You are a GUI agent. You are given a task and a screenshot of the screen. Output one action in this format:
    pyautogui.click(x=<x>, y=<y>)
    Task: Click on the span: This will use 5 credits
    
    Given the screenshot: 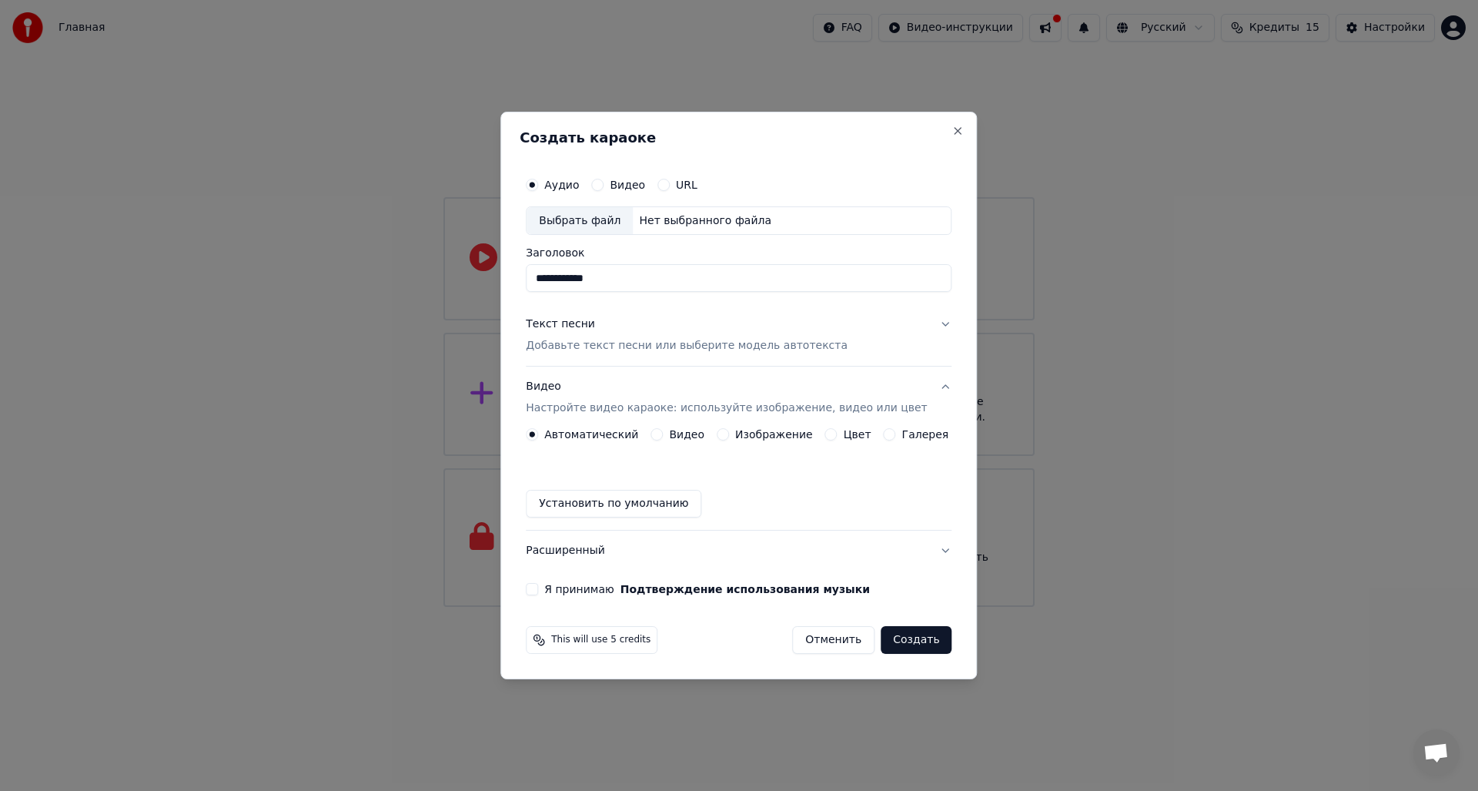 What is the action you would take?
    pyautogui.click(x=601, y=640)
    